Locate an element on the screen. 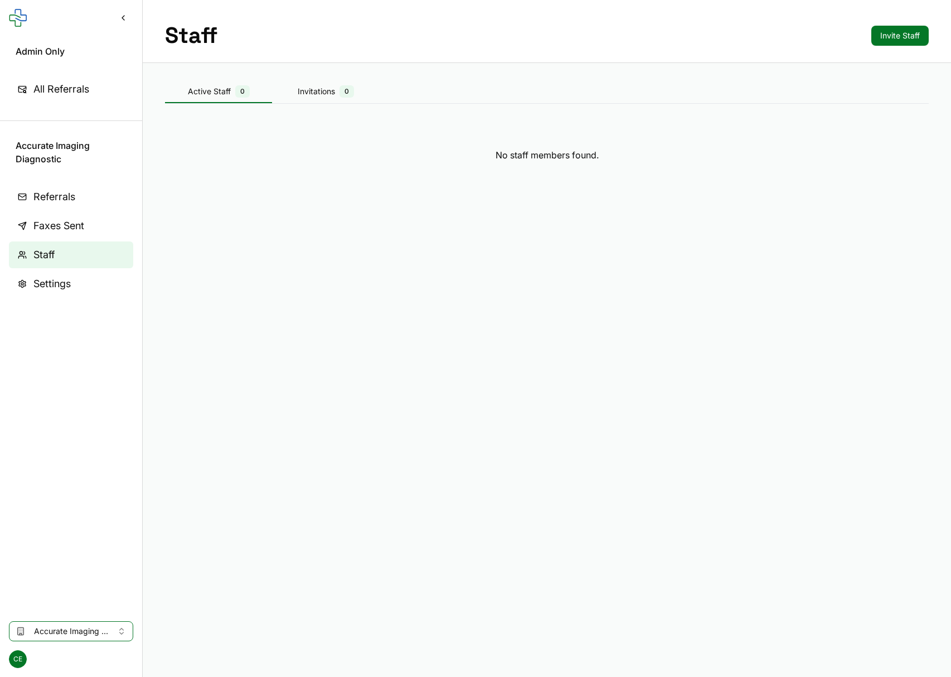 This screenshot has height=677, width=951. span: CE is located at coordinates (18, 659).